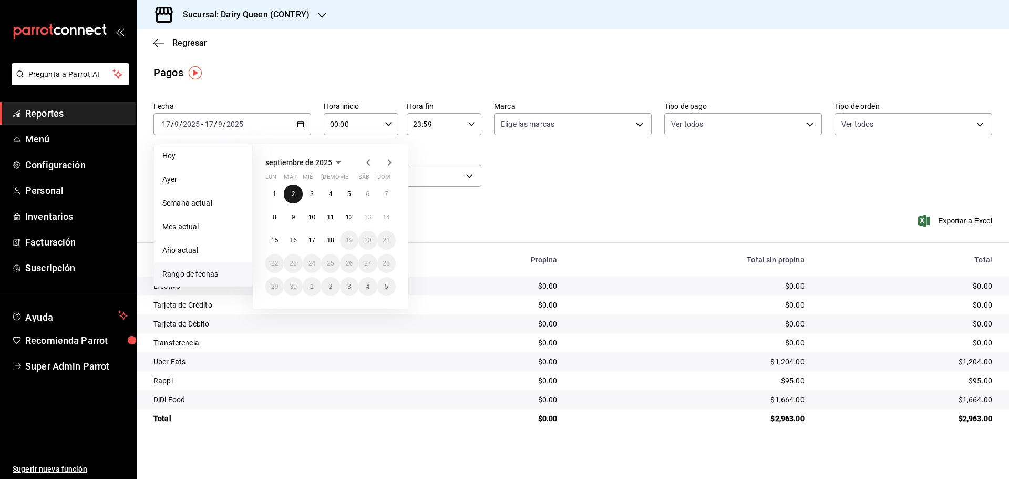 The image size is (1009, 479). I want to click on button: 22 de septiembre de 2025, so click(274, 263).